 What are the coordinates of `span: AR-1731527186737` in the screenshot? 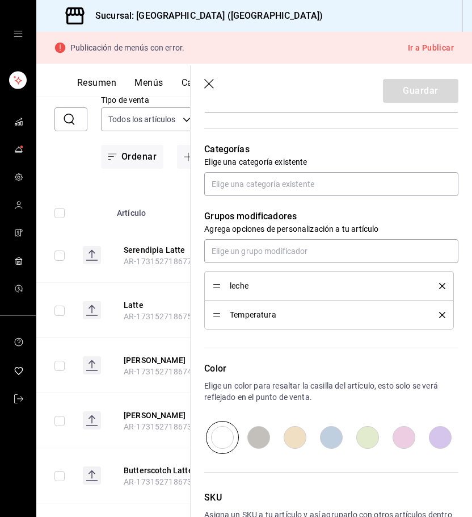 It's located at (160, 426).